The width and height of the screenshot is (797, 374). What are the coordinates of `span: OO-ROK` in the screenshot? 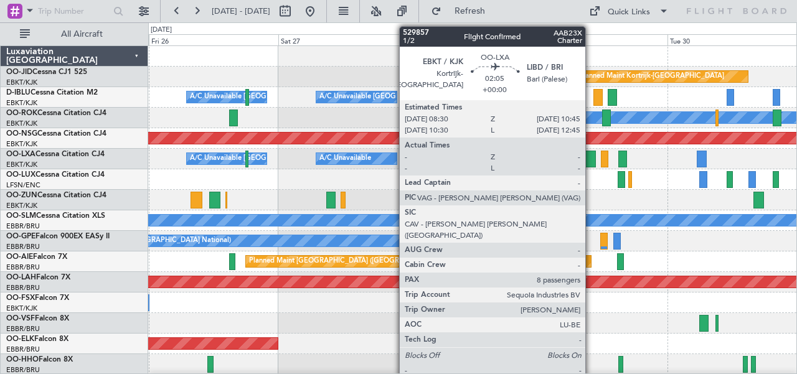 It's located at (22, 113).